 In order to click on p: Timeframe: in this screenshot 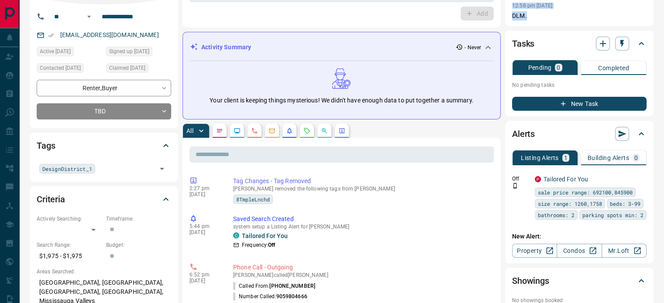, I will do `click(138, 219)`.